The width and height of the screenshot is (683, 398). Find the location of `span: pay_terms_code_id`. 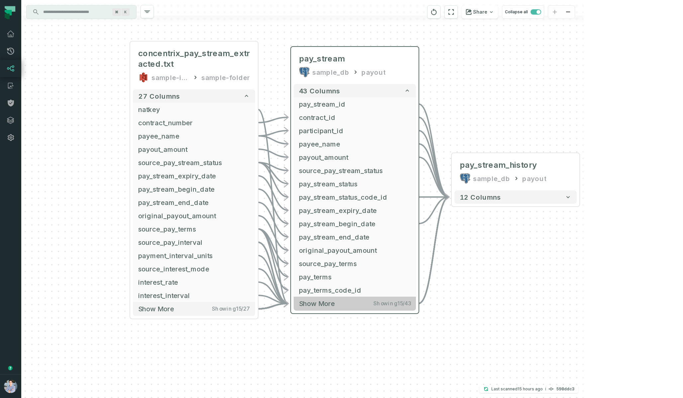

span: pay_terms_code_id is located at coordinates (355, 290).